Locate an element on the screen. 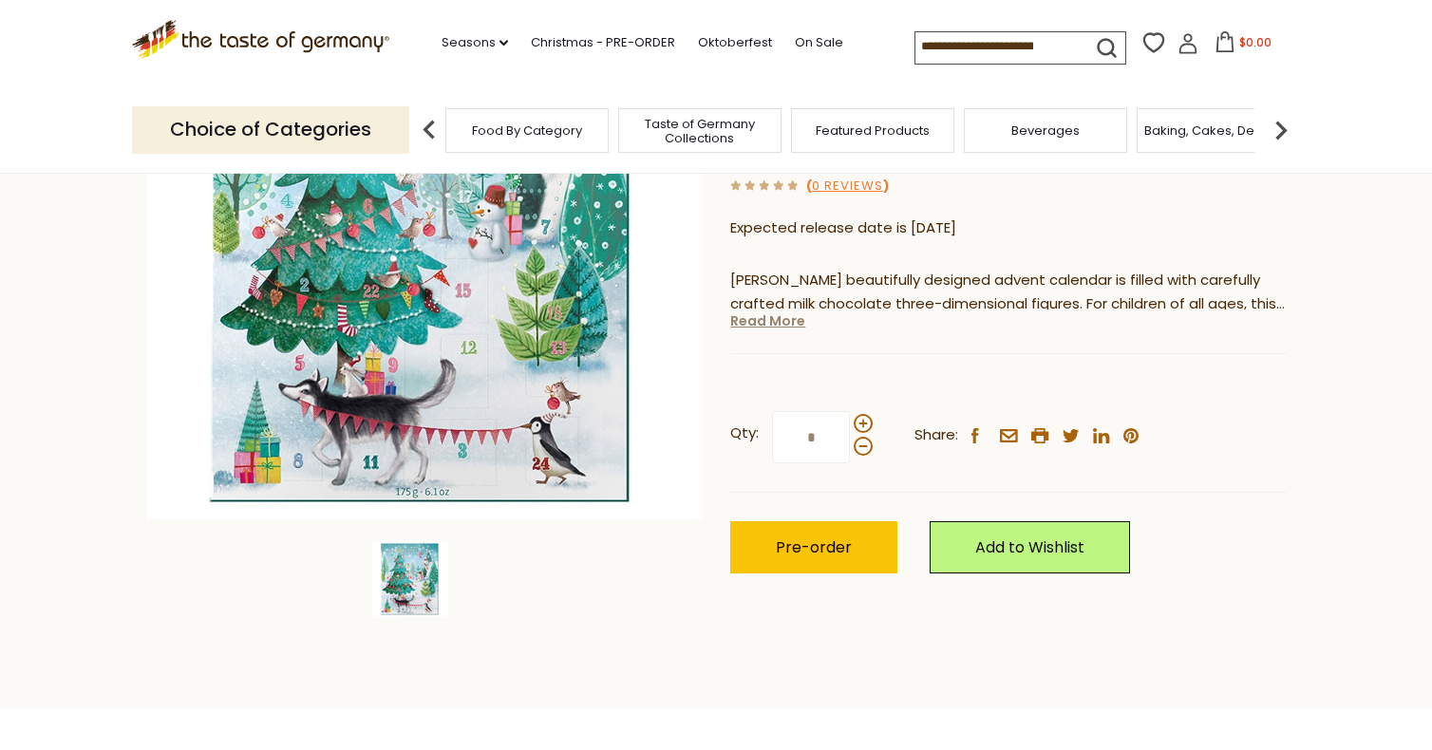 Image resolution: width=1432 pixels, height=750 pixels. button: $0.00 is located at coordinates (1242, 46).